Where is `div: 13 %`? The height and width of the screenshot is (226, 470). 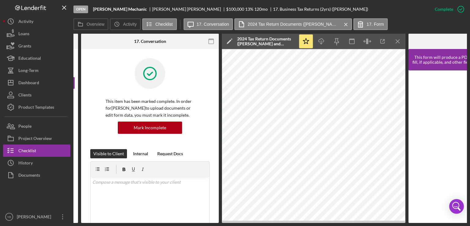
div: 13 % is located at coordinates (249, 9).